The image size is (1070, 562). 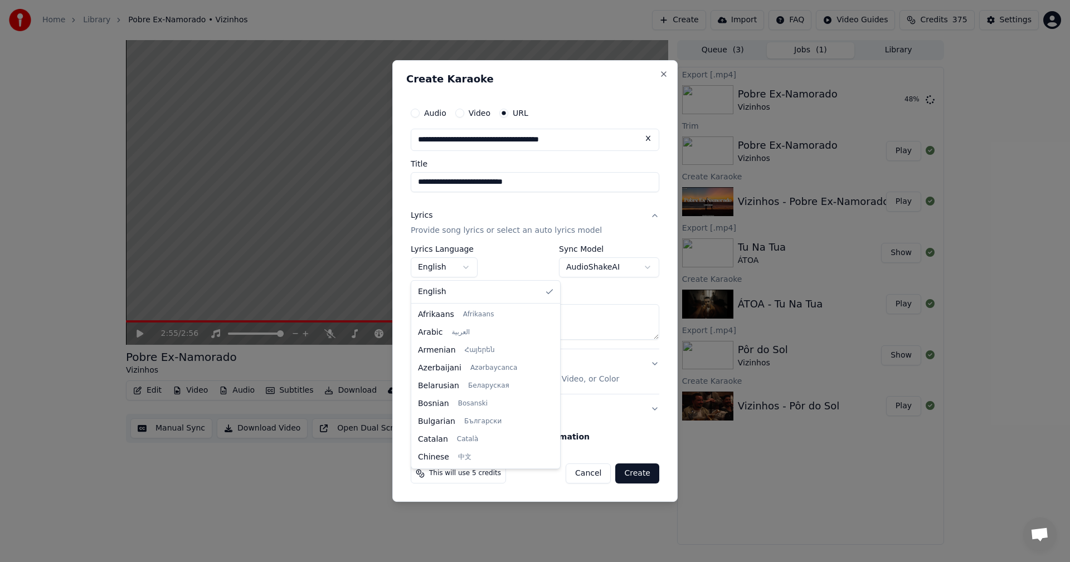 I want to click on button: Create, so click(x=637, y=474).